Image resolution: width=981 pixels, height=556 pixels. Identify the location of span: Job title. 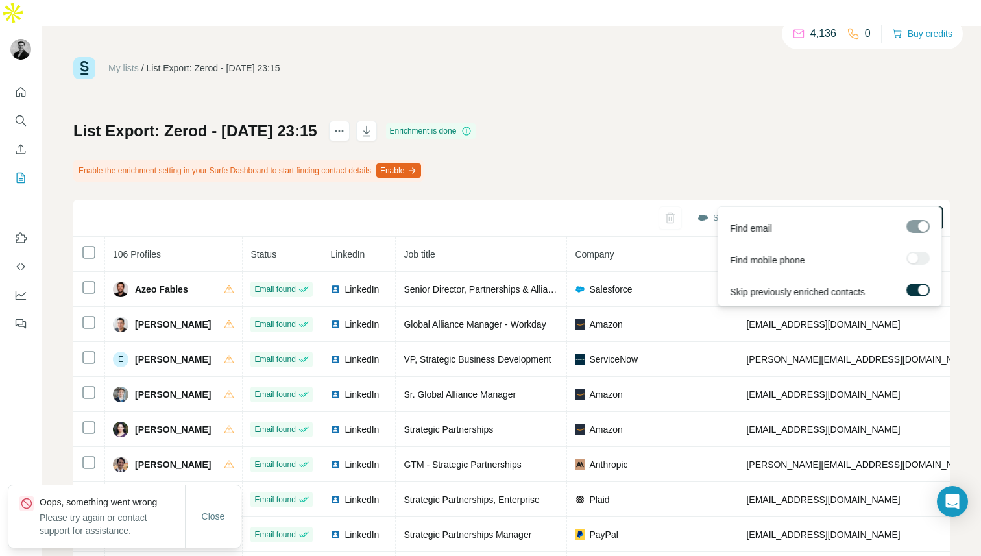
(419, 254).